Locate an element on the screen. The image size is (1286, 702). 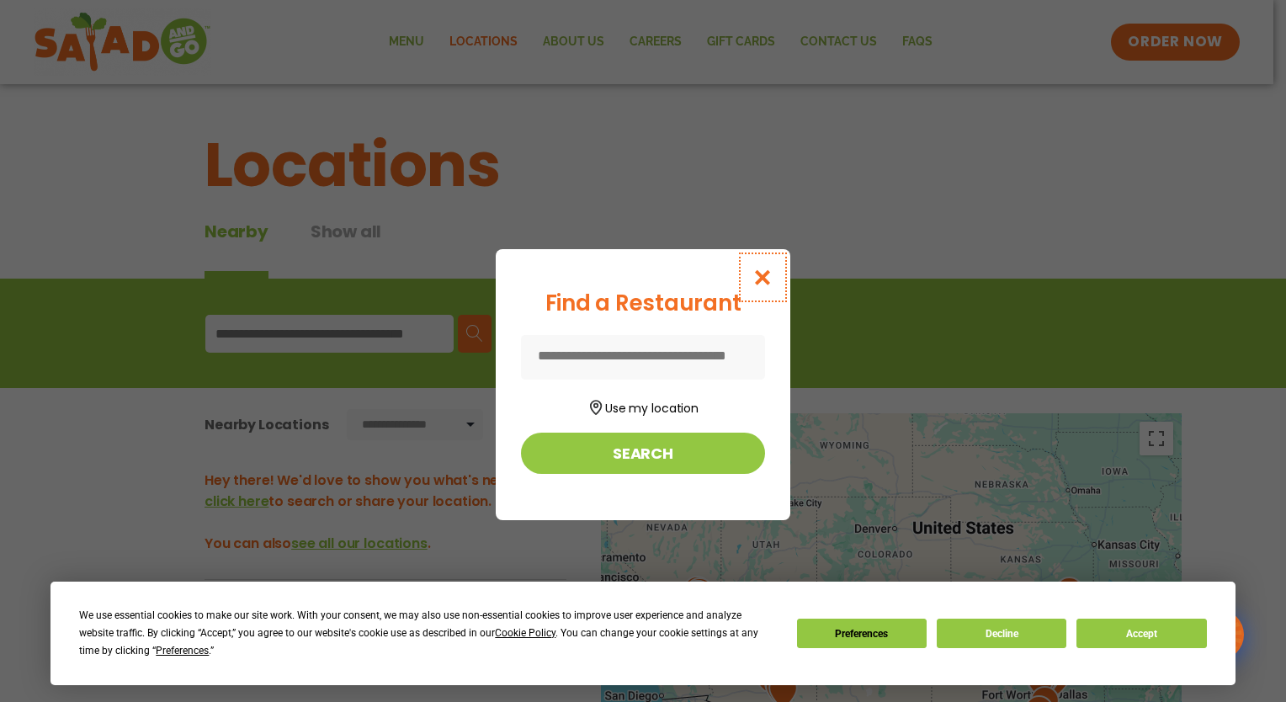
button: Decline is located at coordinates (1001, 633).